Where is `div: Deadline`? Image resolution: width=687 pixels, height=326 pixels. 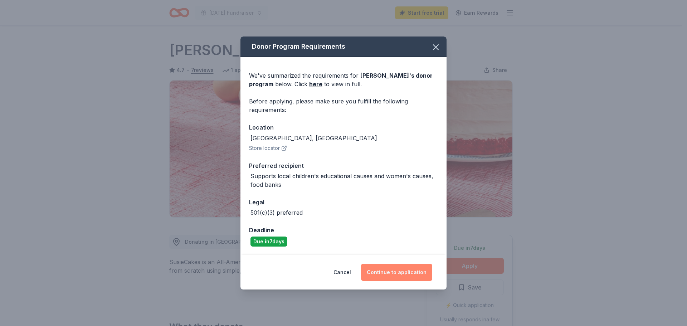
div: Deadline is located at coordinates (344, 230).